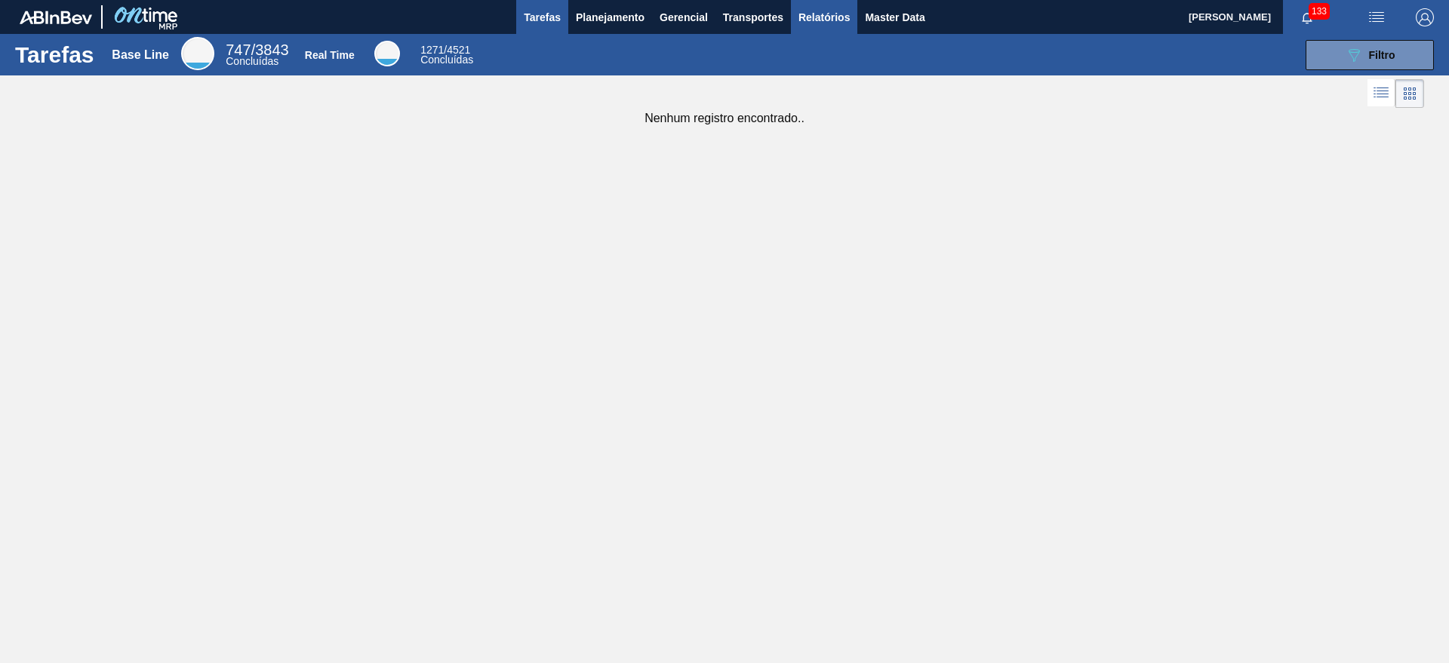 The image size is (1449, 663). Describe the element at coordinates (238, 50) in the screenshot. I see `span: 747` at that location.